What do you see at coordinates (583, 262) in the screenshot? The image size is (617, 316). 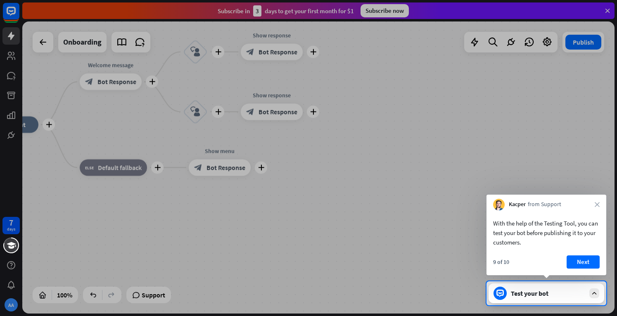 I see `button: Next` at bounding box center [583, 262].